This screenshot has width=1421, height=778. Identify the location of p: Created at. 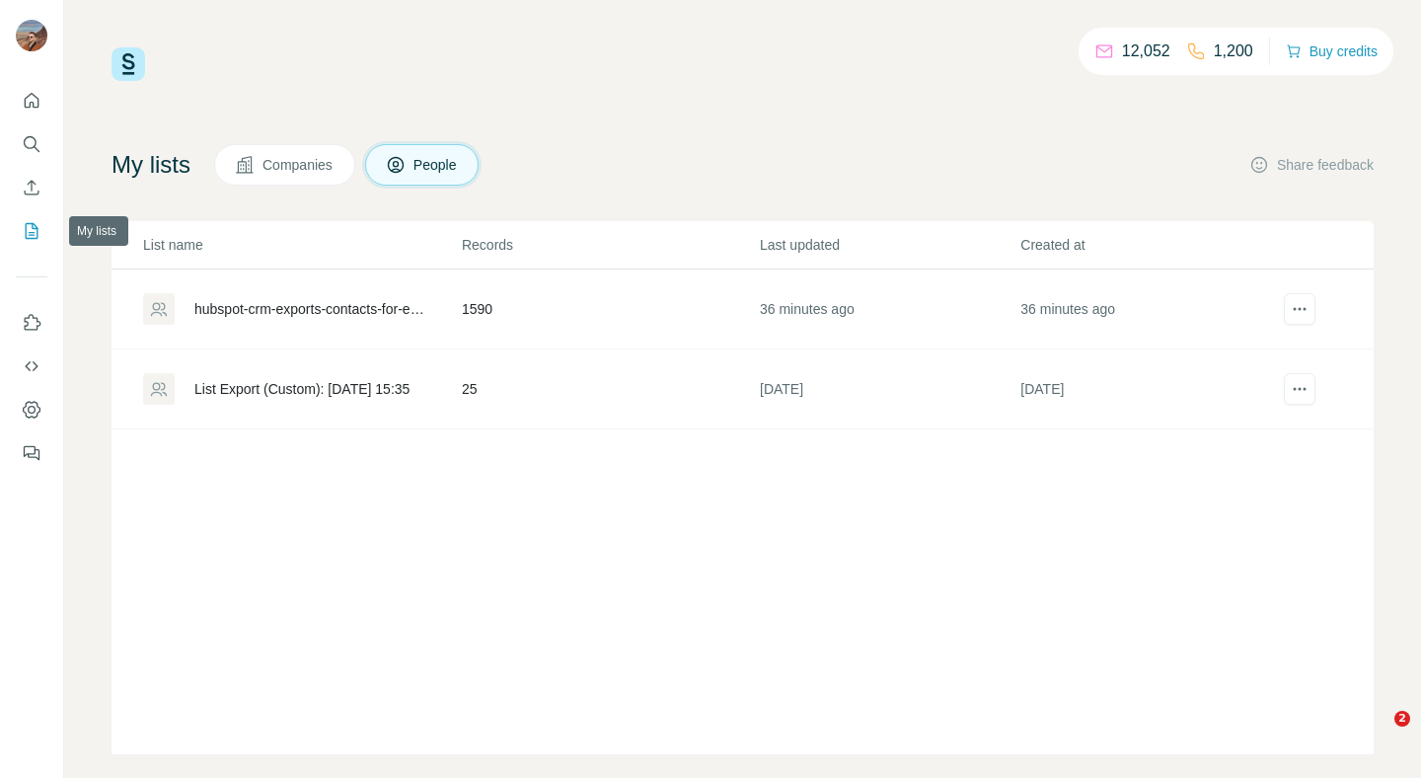
(1150, 245).